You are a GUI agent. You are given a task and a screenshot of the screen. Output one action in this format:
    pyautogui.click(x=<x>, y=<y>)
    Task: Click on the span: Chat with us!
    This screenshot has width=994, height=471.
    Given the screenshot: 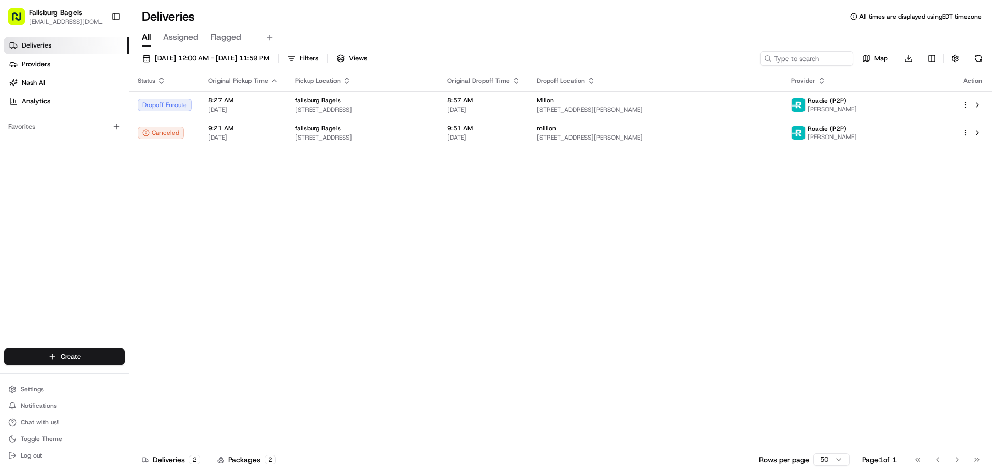 What is the action you would take?
    pyautogui.click(x=39, y=423)
    